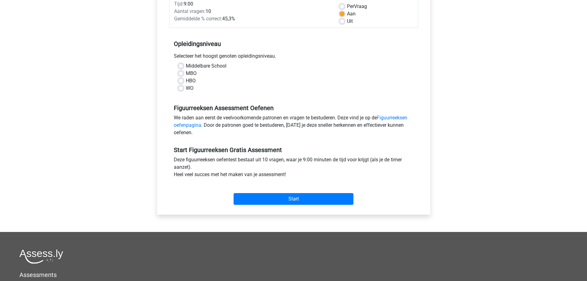  What do you see at coordinates (252, 4) in the screenshot?
I see `div: 9:00` at bounding box center [252, 4].